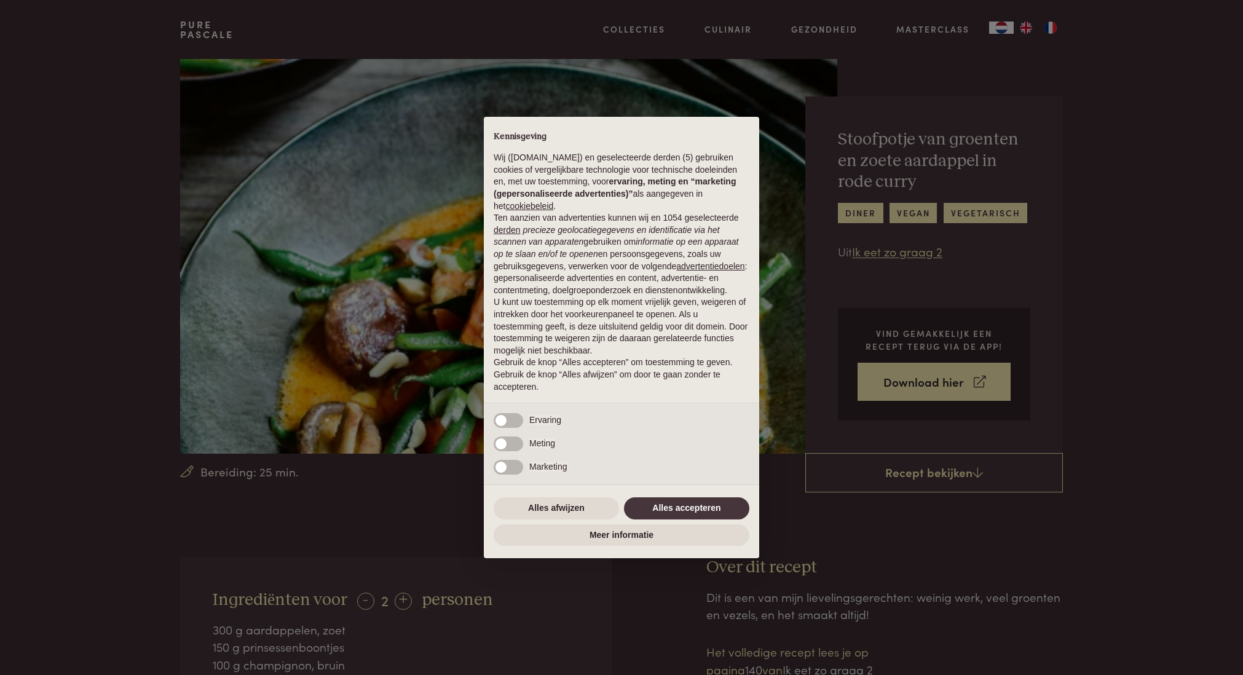 This screenshot has width=1243, height=675. Describe the element at coordinates (529, 206) in the screenshot. I see `a: cookiebeleid` at that location.